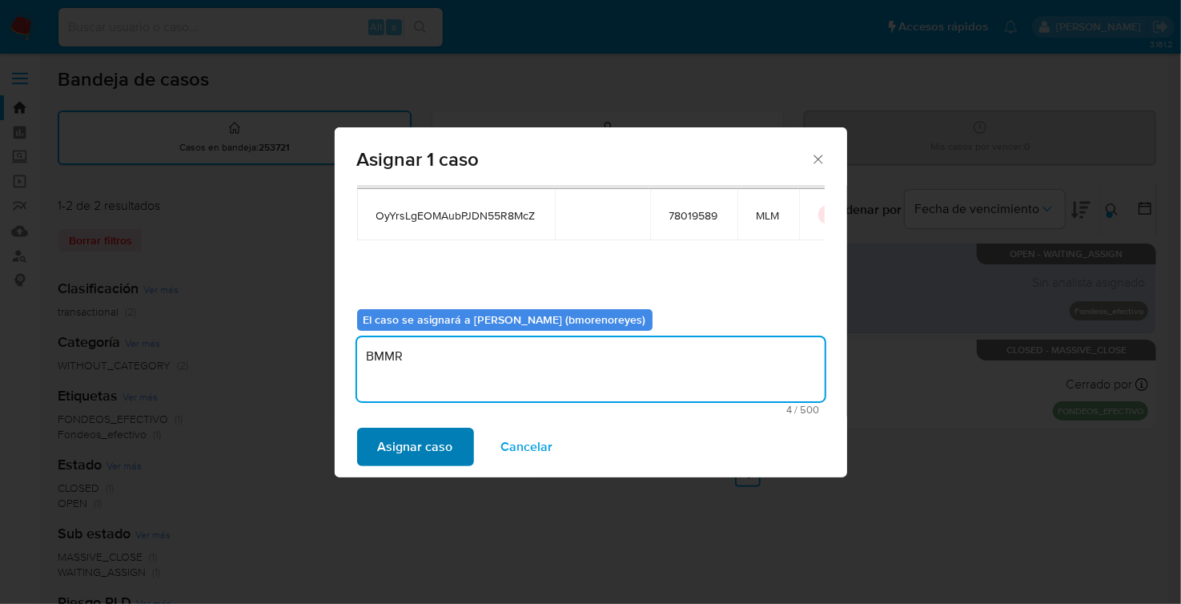  What do you see at coordinates (584, 159) in the screenshot?
I see `span: Asignar 1 caso` at bounding box center [584, 159].